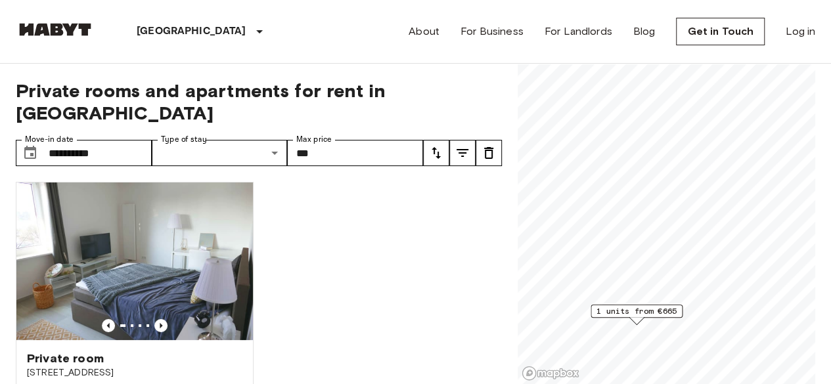 This screenshot has height=384, width=831. Describe the element at coordinates (184, 139) in the screenshot. I see `label: Type of stay` at that location.